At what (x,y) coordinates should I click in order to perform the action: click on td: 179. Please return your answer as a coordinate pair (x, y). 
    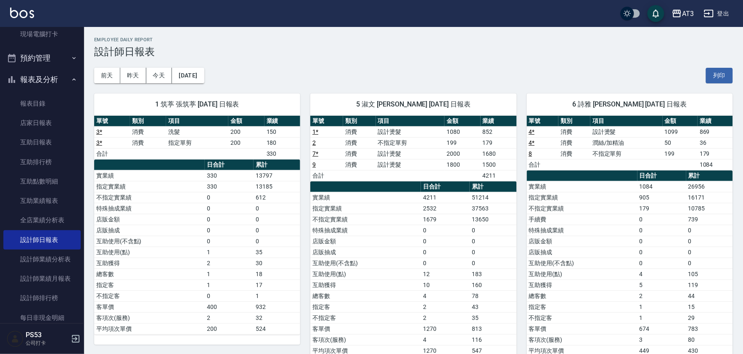
    Looking at the image, I should click on (715, 153).